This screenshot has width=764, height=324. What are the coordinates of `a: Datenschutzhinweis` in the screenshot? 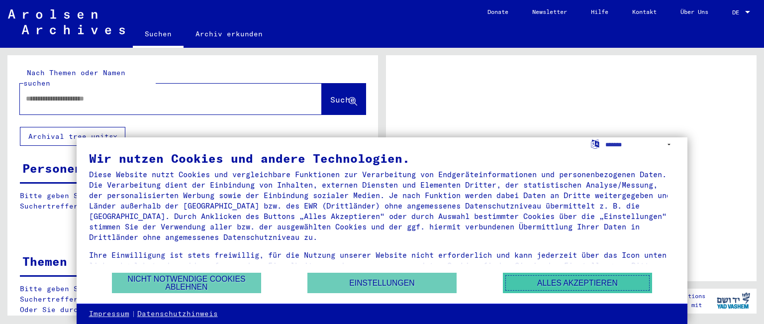 It's located at (178, 314).